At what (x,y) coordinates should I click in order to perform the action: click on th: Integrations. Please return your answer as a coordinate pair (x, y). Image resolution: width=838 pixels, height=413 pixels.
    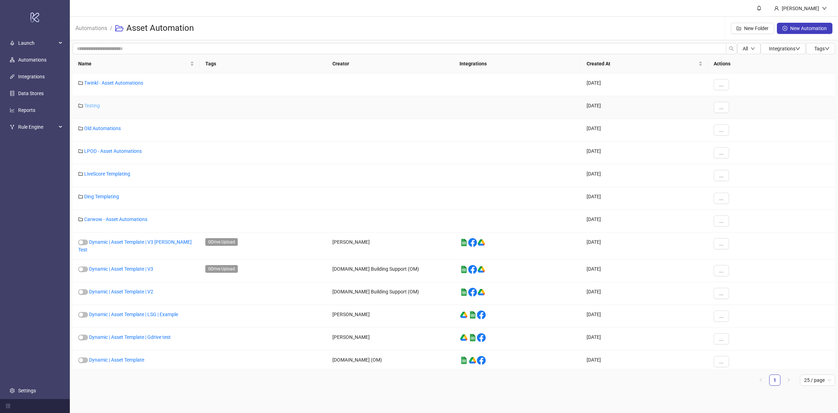
    Looking at the image, I should click on (518, 64).